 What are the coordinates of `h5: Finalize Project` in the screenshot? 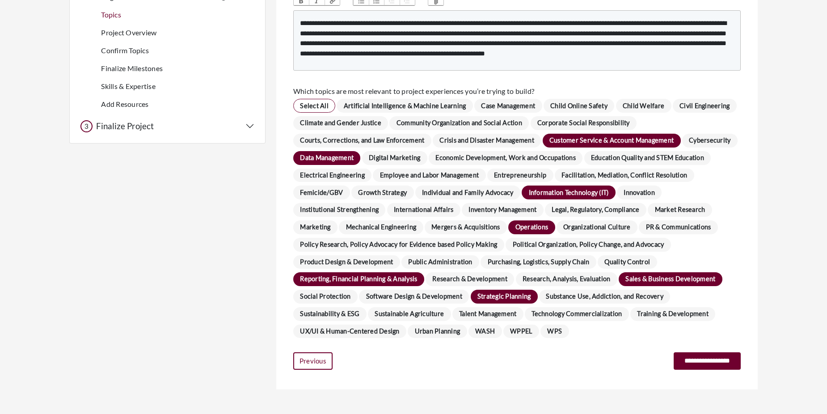 It's located at (123, 126).